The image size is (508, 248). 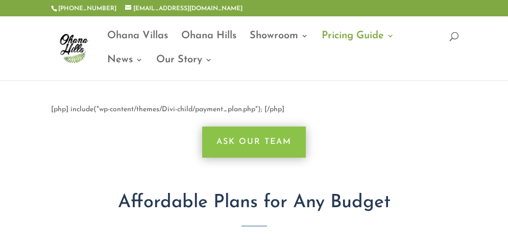 What do you see at coordinates (278, 44) in the screenshot?
I see `a: Showroom` at bounding box center [278, 44].